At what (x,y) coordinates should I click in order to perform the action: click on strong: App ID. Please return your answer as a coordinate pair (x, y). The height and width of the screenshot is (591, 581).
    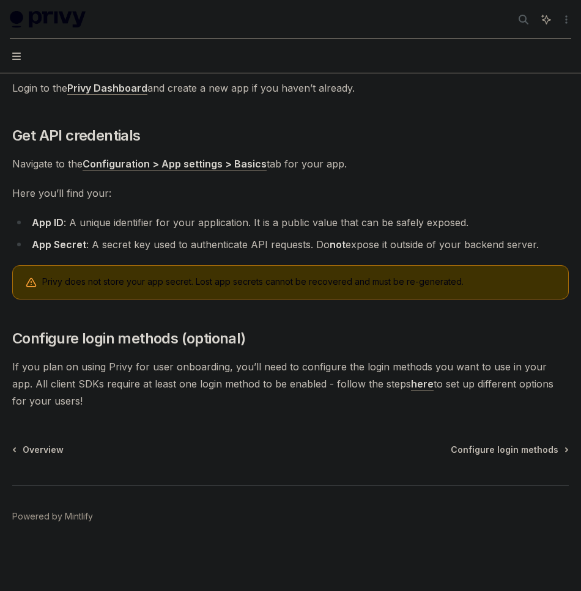
    Looking at the image, I should click on (48, 223).